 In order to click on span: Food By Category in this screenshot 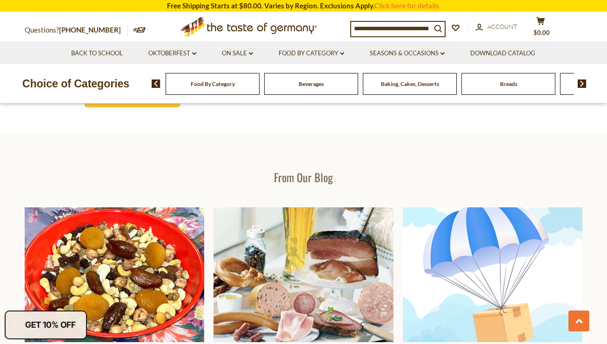, I will do `click(213, 84)`.